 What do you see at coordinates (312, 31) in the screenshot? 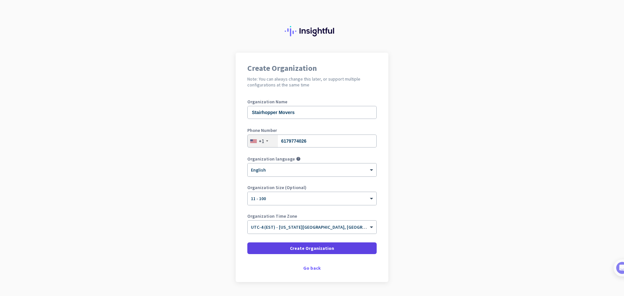
I see `img: Insightful` at bounding box center [312, 31].